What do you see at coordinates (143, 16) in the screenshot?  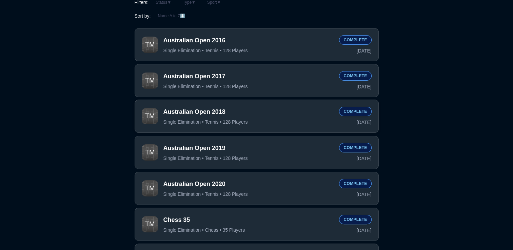 I see `span: Sort by:` at bounding box center [143, 16].